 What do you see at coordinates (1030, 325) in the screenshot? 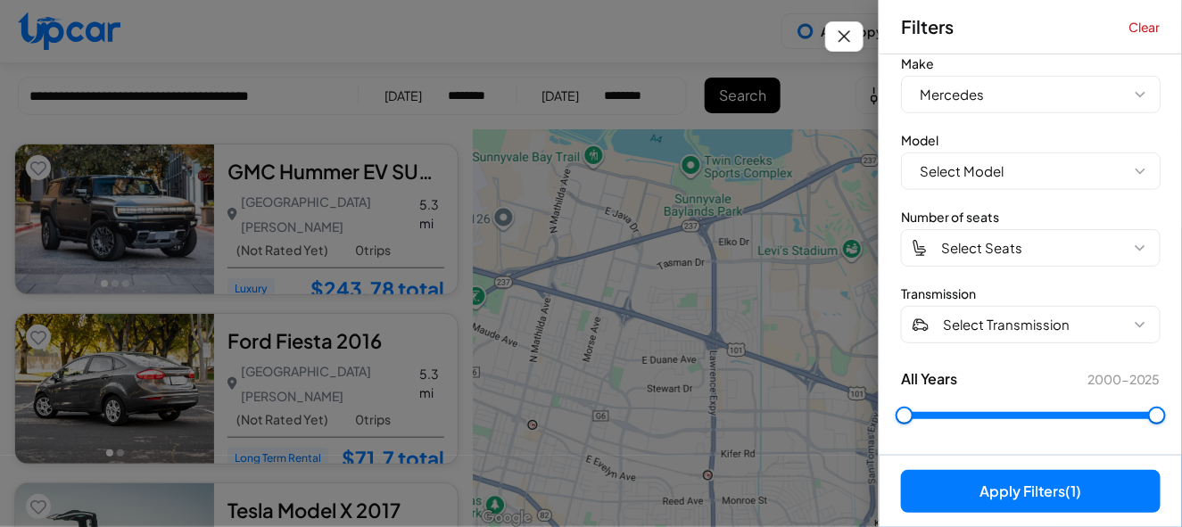
I see `button: Select Transmission` at bounding box center [1030, 325].